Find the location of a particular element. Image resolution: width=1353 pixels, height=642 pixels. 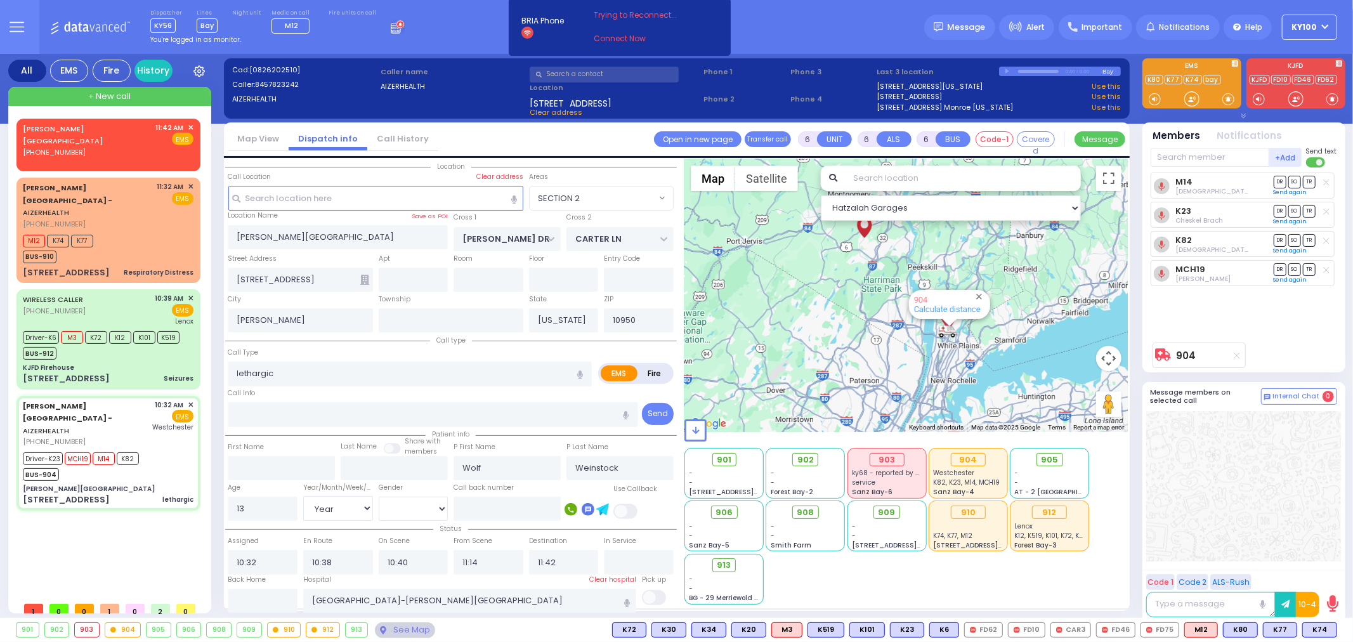

button: Code-1 is located at coordinates (995, 139).